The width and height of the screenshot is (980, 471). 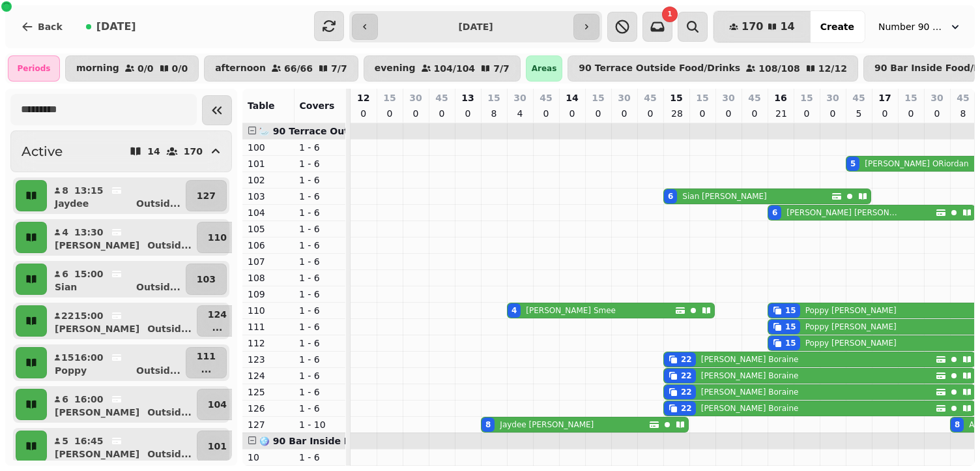 I want to click on p: 14, so click(x=572, y=98).